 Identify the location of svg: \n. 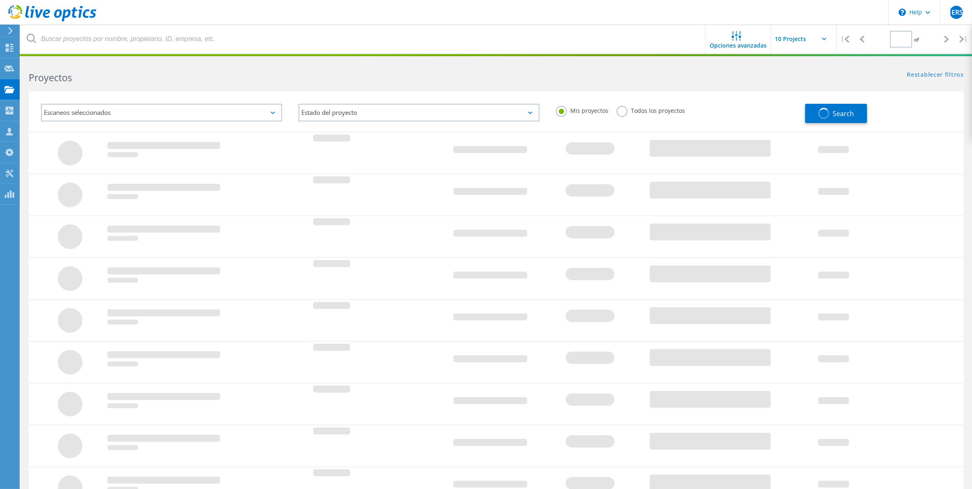
(902, 12).